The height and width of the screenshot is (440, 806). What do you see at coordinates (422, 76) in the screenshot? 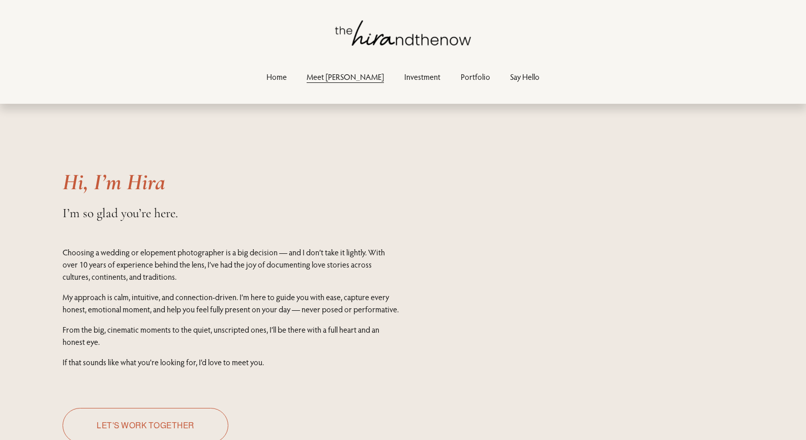
I see `a: Investment` at bounding box center [422, 76].